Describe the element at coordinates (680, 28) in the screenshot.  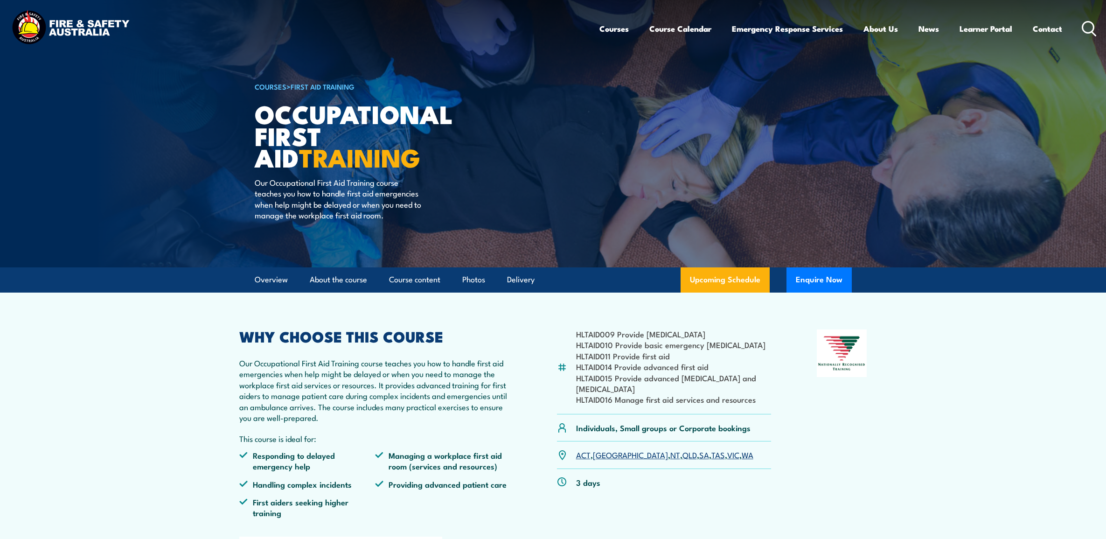
I see `a: Course Calendar` at that location.